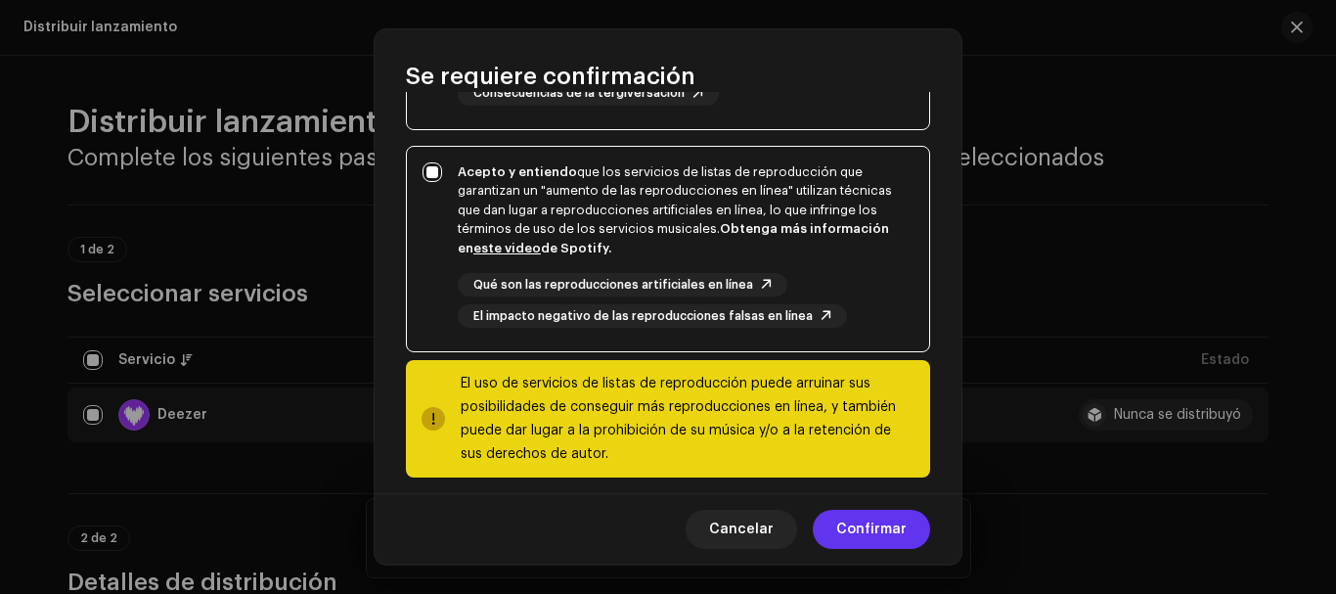 Image resolution: width=1336 pixels, height=594 pixels. I want to click on span: Qué son las reproducciones artificiales en línea, so click(613, 285).